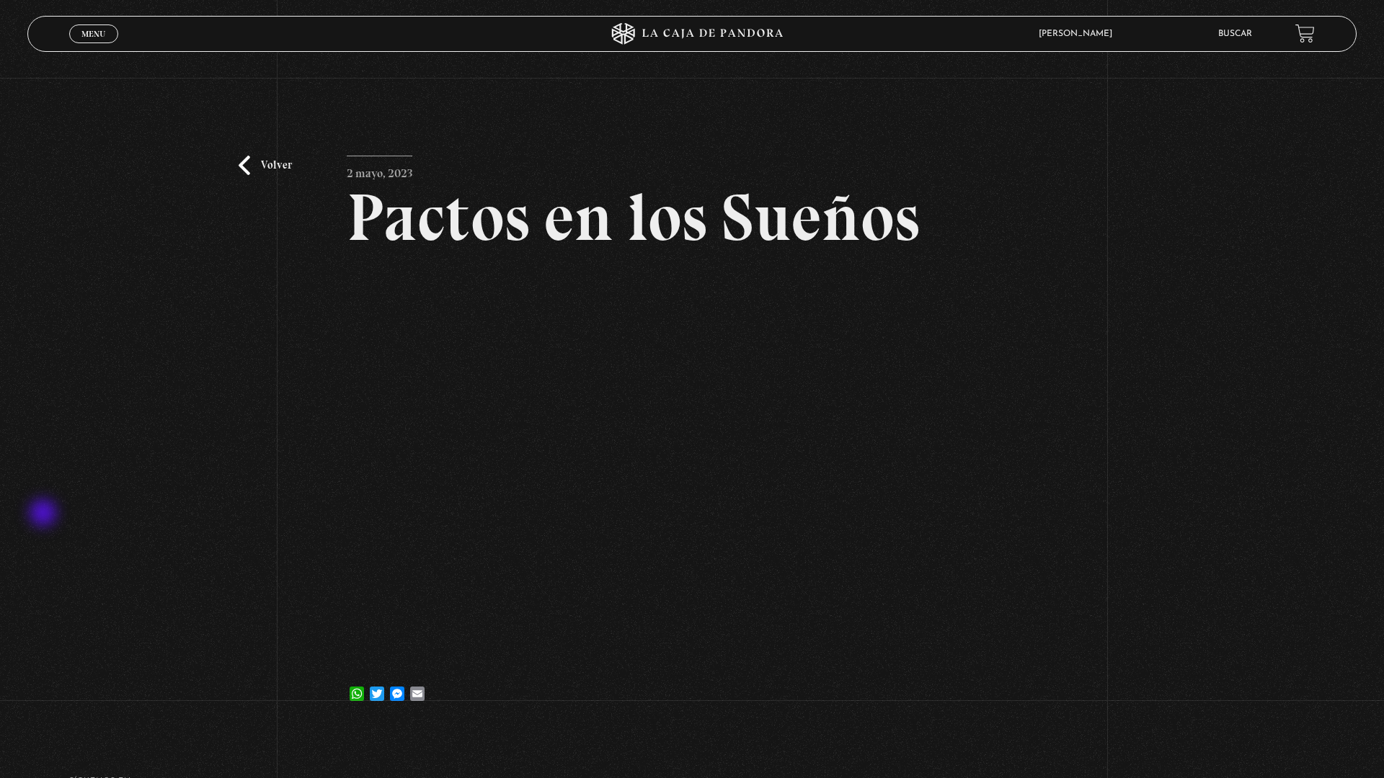 The image size is (1384, 778). I want to click on a: WhatsApp, so click(357, 687).